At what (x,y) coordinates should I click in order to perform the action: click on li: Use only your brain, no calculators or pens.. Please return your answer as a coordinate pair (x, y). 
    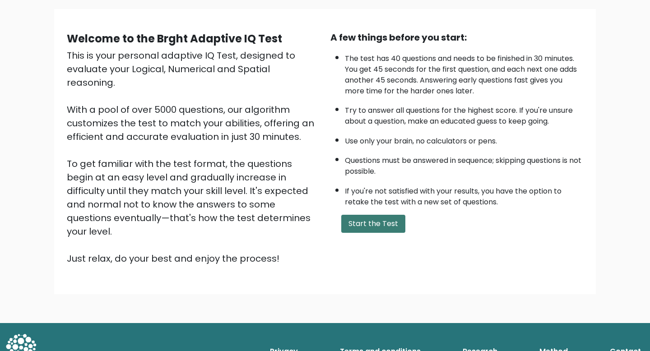
    Looking at the image, I should click on (464, 139).